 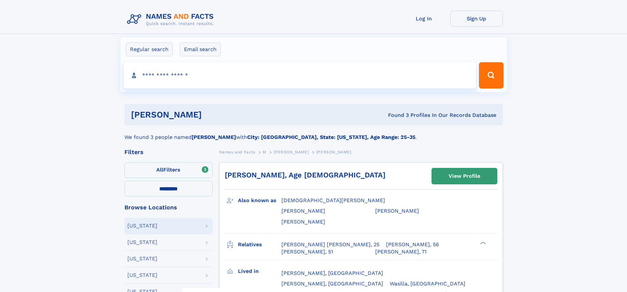 What do you see at coordinates (169, 152) in the screenshot?
I see `div: Filters` at bounding box center [169, 152].